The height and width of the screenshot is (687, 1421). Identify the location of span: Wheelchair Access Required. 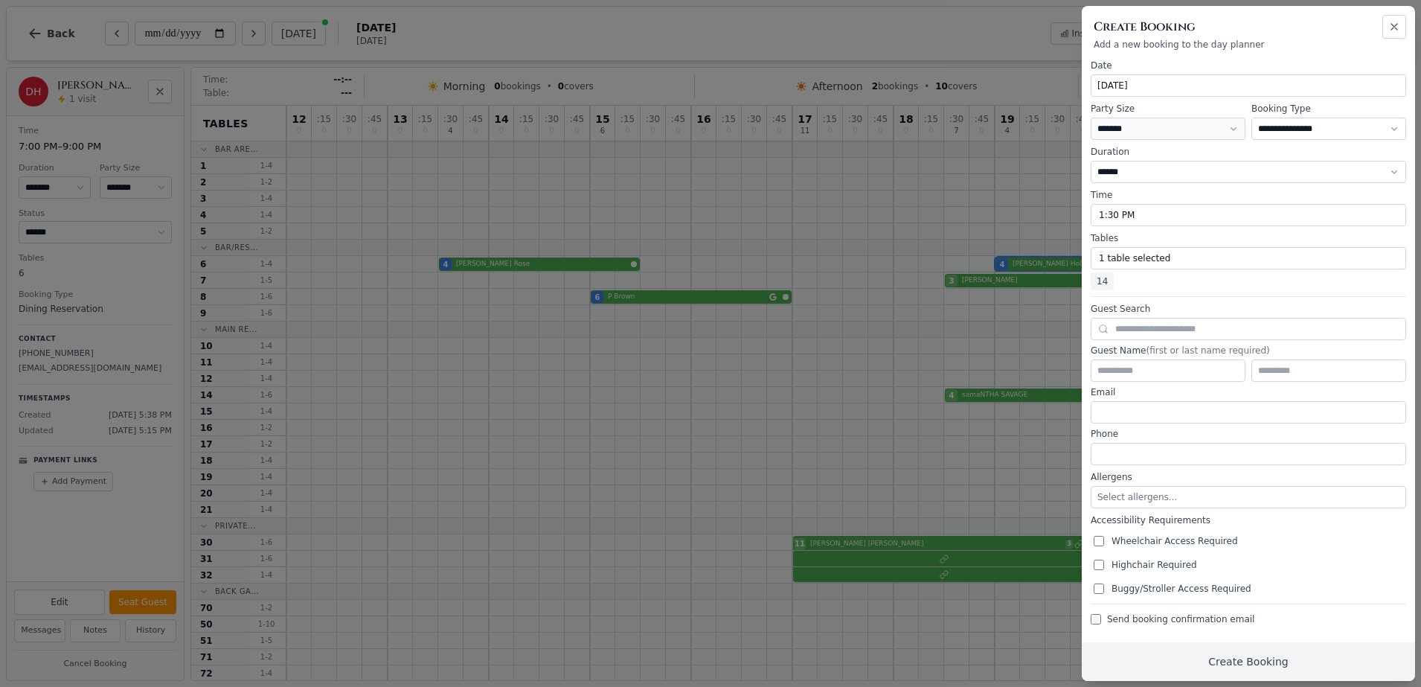
(1175, 541).